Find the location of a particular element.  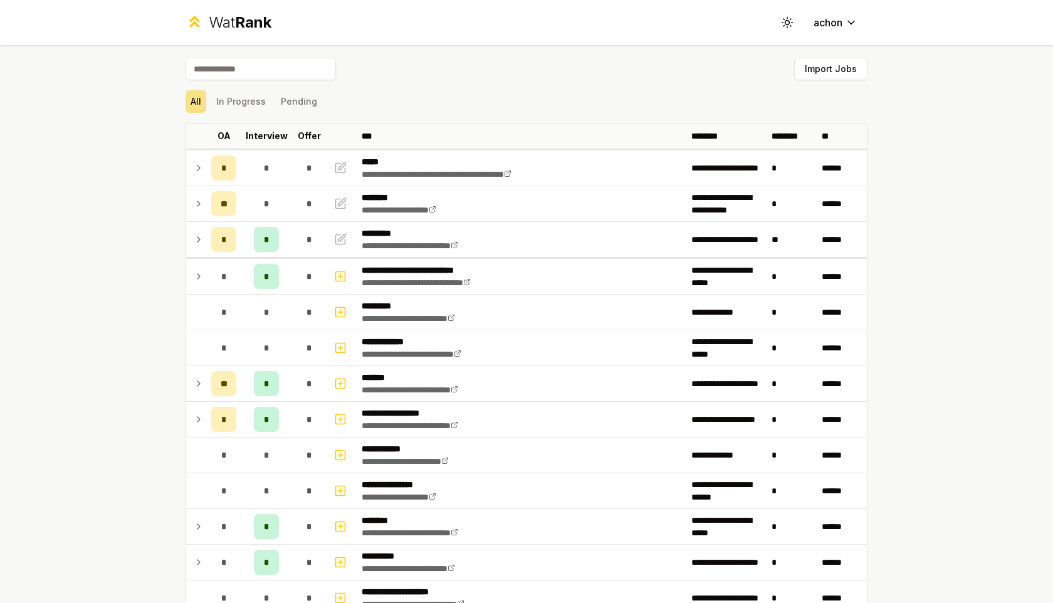

p: Offer is located at coordinates (309, 136).